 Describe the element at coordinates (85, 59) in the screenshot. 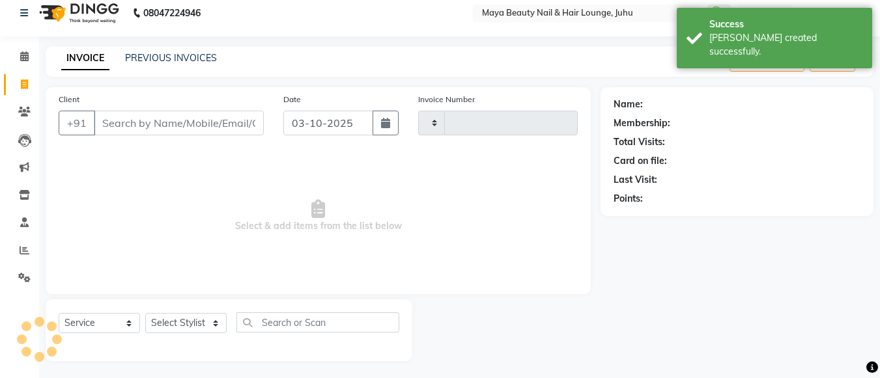

I see `a: INVOICE` at that location.